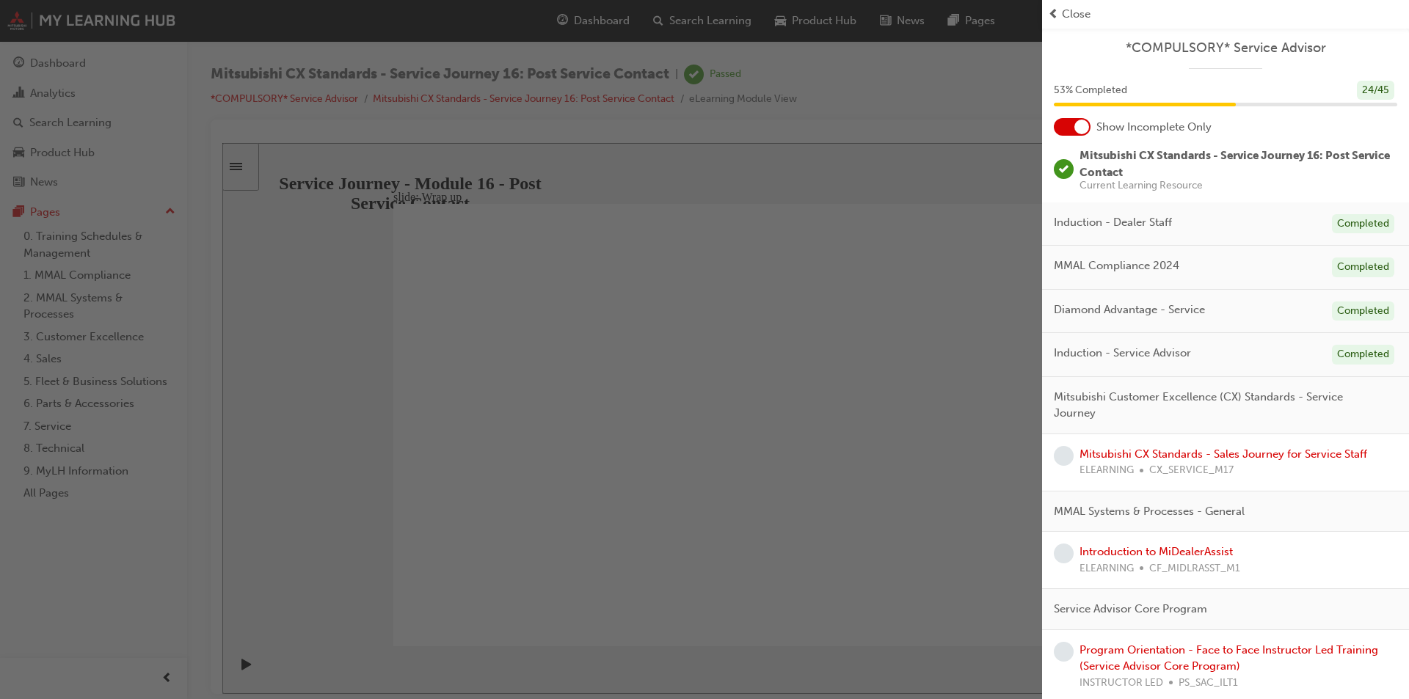 This screenshot has height=699, width=1409. I want to click on span: prev-icon, so click(1053, 14).